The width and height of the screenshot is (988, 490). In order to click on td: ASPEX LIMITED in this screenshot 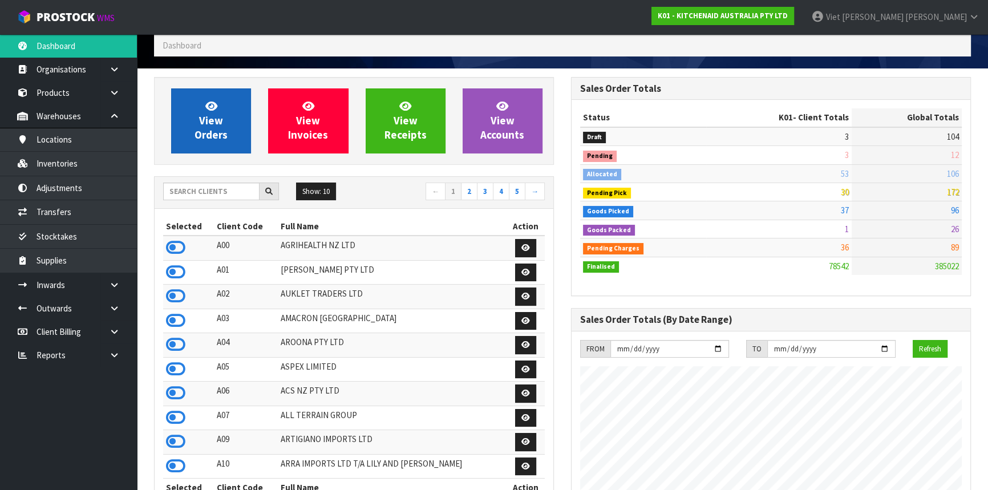, I will do `click(392, 369)`.